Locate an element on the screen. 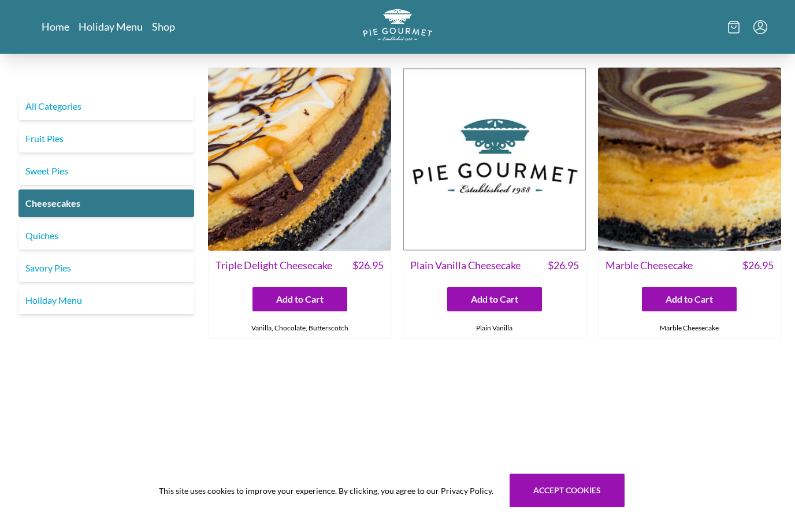 The height and width of the screenshot is (521, 795). div: Vanilla, Chocolate, Butterscotch is located at coordinates (299, 328).